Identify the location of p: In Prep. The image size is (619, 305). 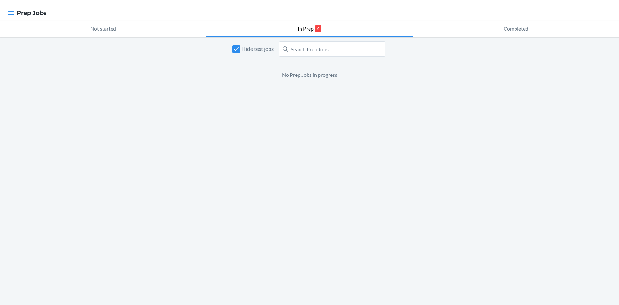
(306, 29).